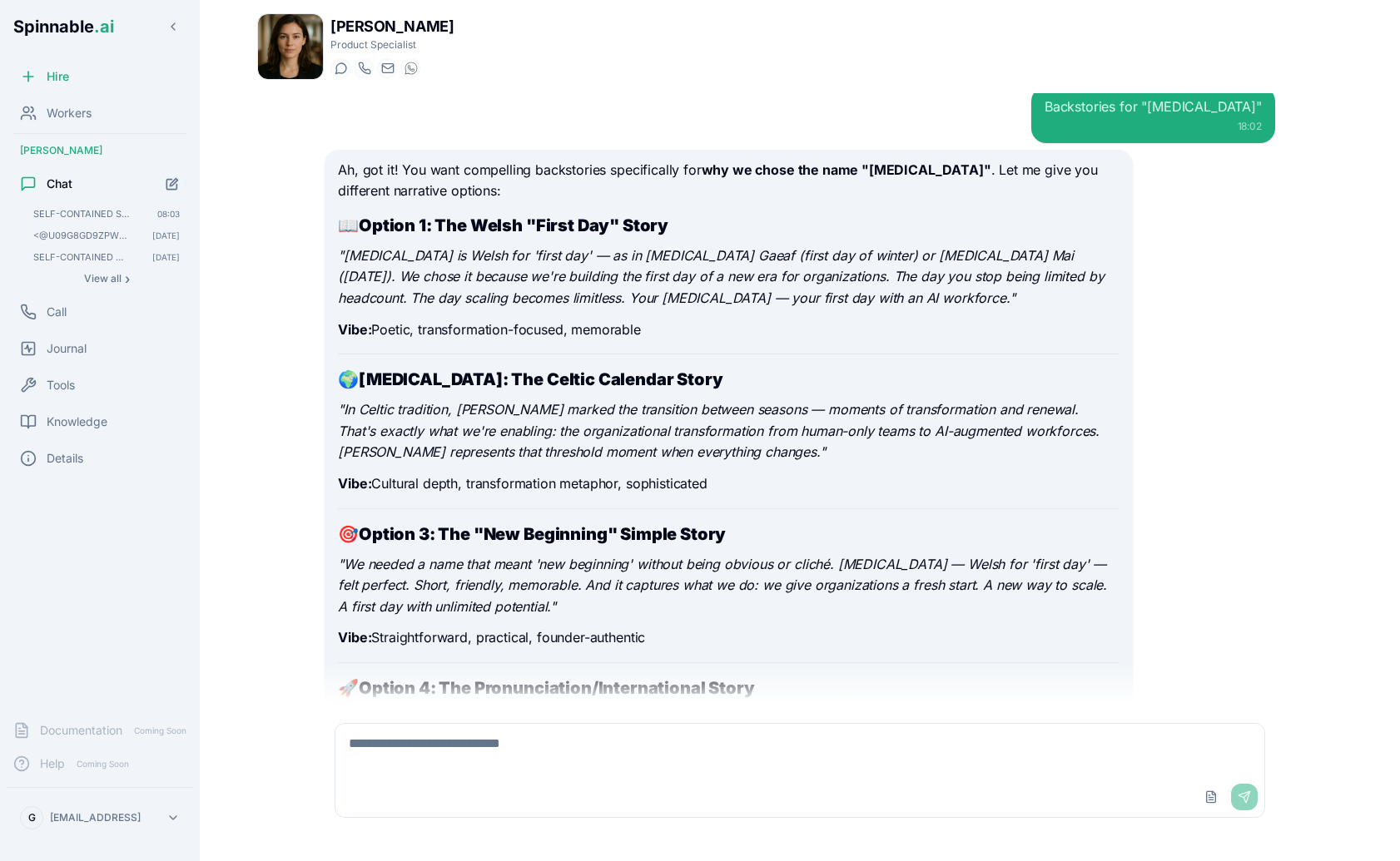 Image resolution: width=1400 pixels, height=861 pixels. What do you see at coordinates (364, 68) in the screenshot?
I see `button: Start a call with Amelia Green` at bounding box center [364, 68].